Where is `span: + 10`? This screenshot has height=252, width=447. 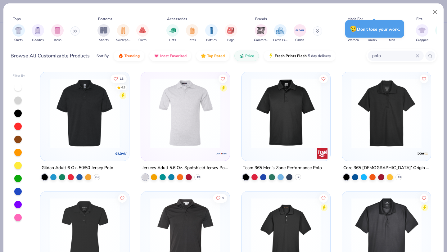 span: + 10 is located at coordinates (398, 177).